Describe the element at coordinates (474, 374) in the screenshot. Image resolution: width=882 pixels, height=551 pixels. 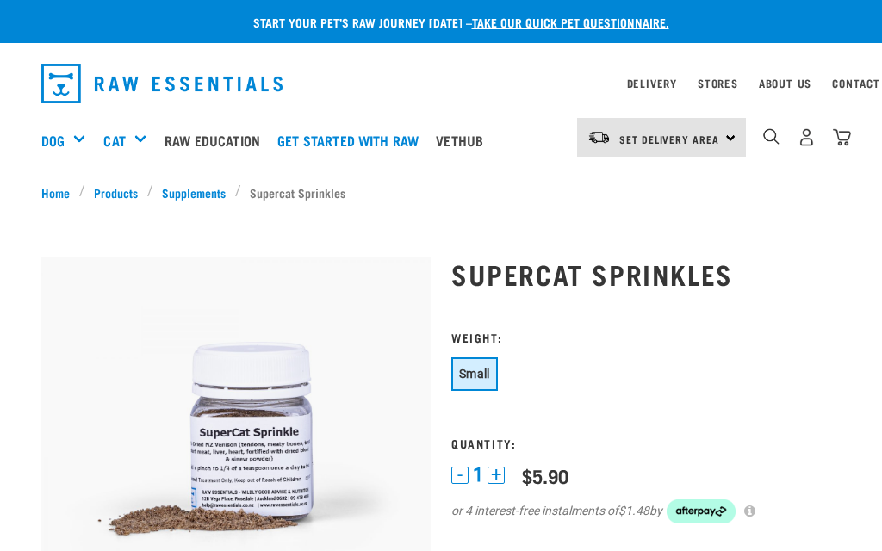
I see `button: Small` at that location.